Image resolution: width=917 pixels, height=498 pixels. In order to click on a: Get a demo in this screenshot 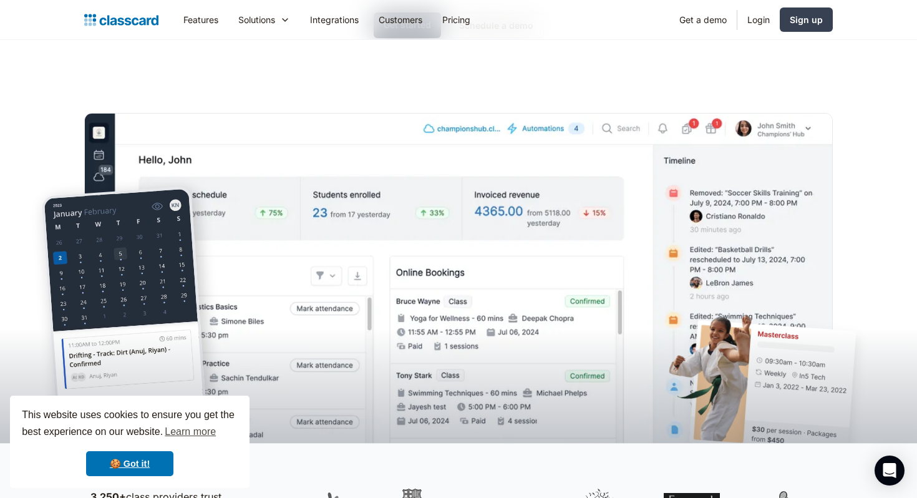, I will do `click(703, 19)`.